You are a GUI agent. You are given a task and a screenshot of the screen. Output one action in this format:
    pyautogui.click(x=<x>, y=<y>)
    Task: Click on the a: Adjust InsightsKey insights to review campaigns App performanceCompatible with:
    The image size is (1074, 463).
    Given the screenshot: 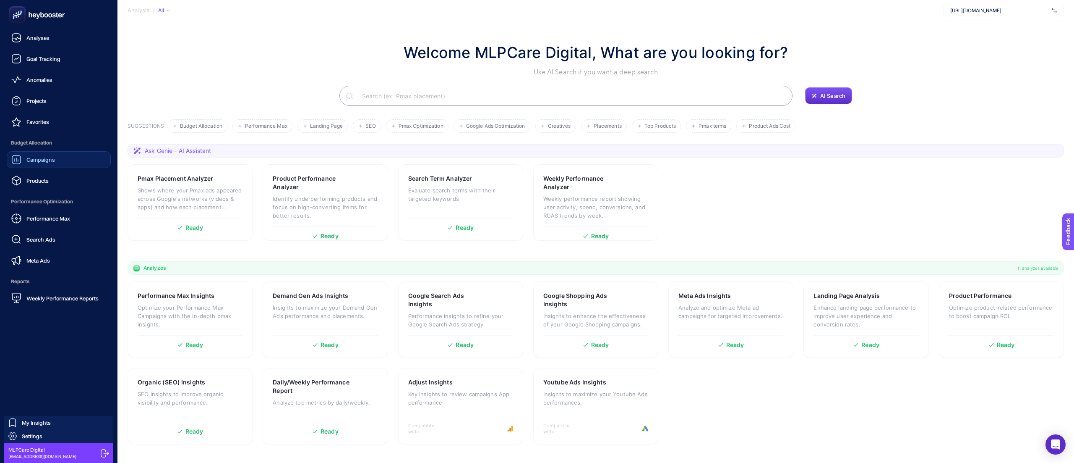 What is the action you would take?
    pyautogui.click(x=461, y=406)
    